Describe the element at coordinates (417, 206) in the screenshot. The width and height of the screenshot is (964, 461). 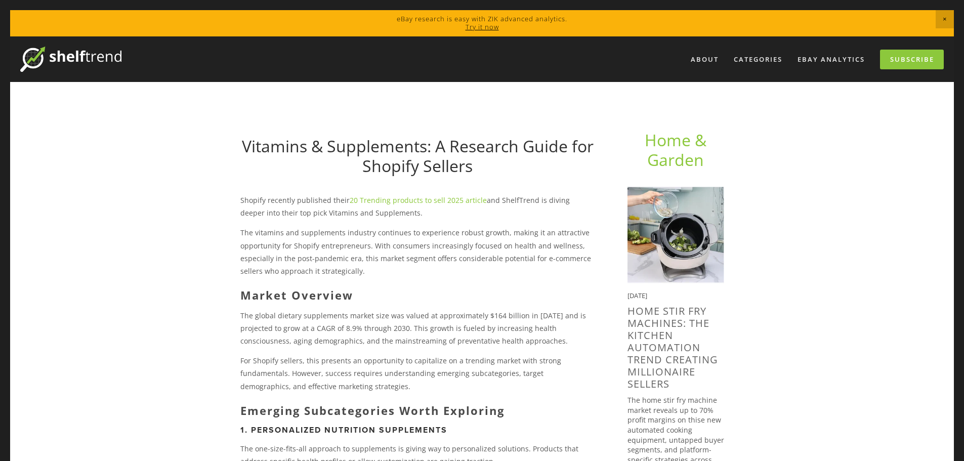
I see `p: Shopify recently published their and ShelfTrend is diving deeper into their top pick Vitamins and...` at that location.